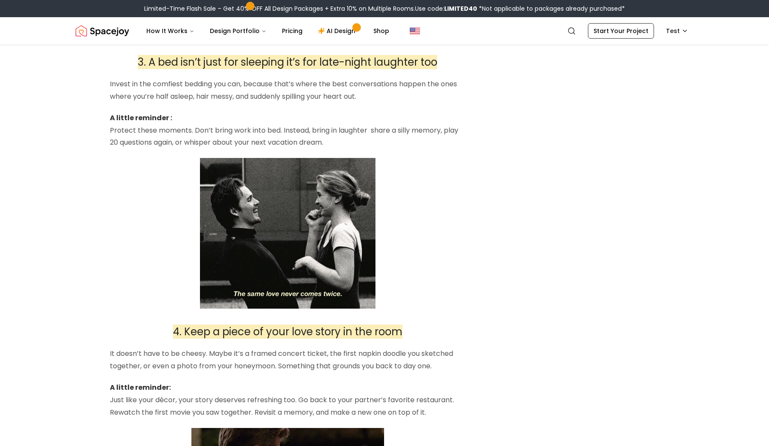 Image resolution: width=769 pixels, height=446 pixels. I want to click on p: Just like your décor, your story deserves refreshing too. Go back to your partner’s favorite rest..., so click(288, 406).